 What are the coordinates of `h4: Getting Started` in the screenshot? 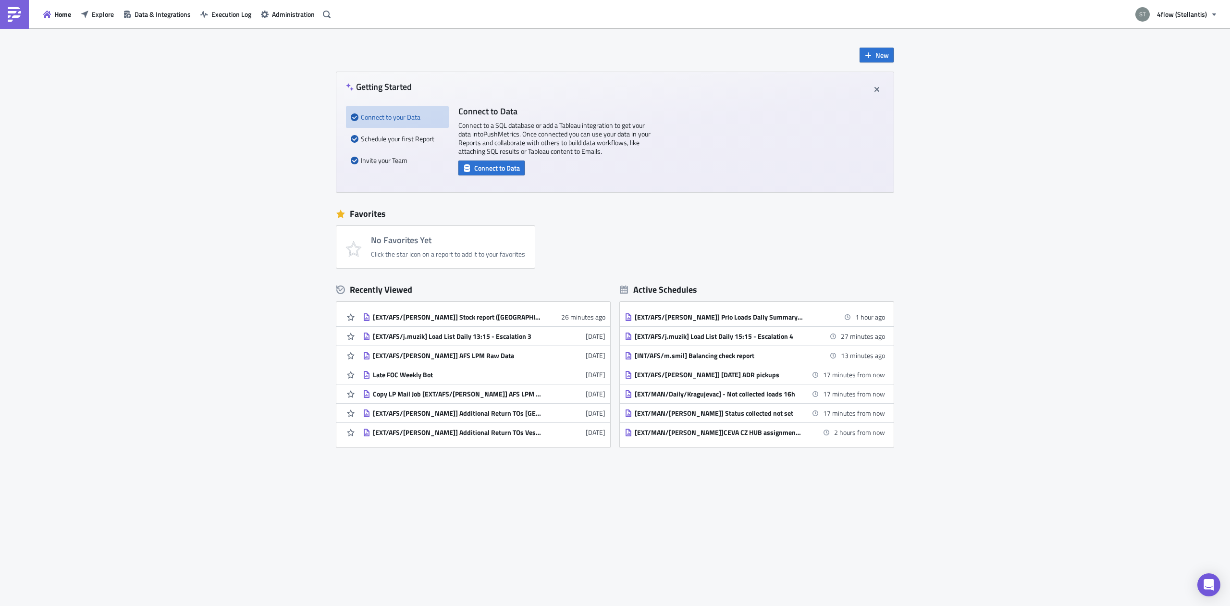 It's located at (379, 86).